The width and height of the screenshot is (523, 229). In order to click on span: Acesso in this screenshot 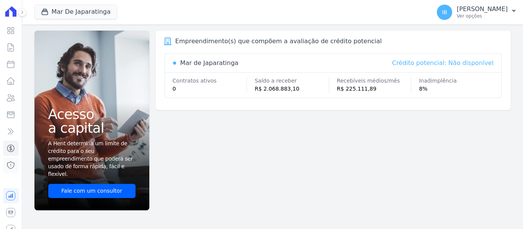, I will do `click(92, 115)`.